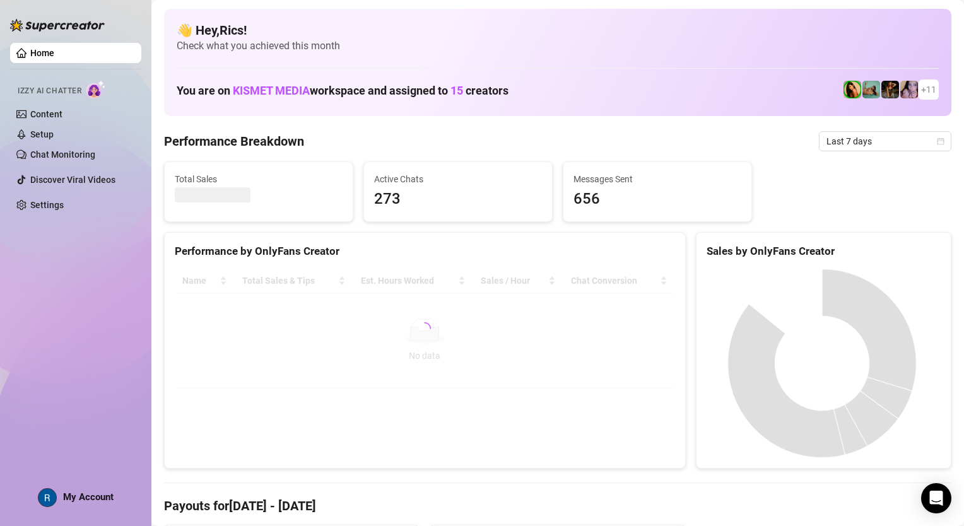 Image resolution: width=964 pixels, height=526 pixels. What do you see at coordinates (941, 141) in the screenshot?
I see `span: calendar` at bounding box center [941, 141].